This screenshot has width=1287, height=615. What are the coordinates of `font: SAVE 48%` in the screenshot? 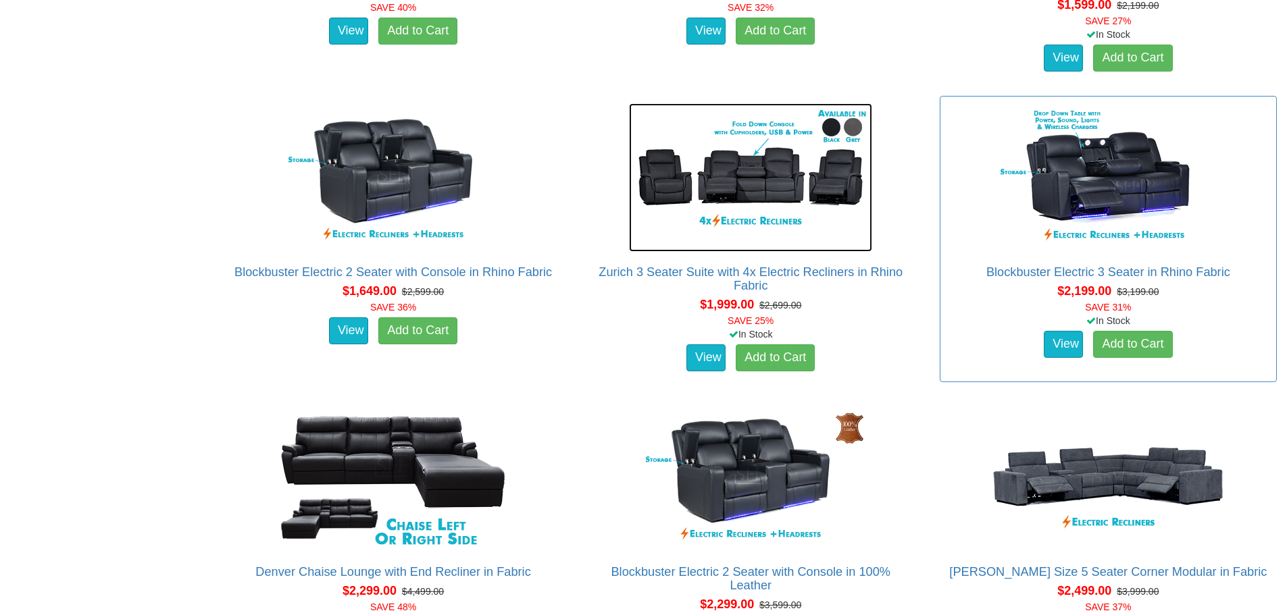 It's located at (393, 607).